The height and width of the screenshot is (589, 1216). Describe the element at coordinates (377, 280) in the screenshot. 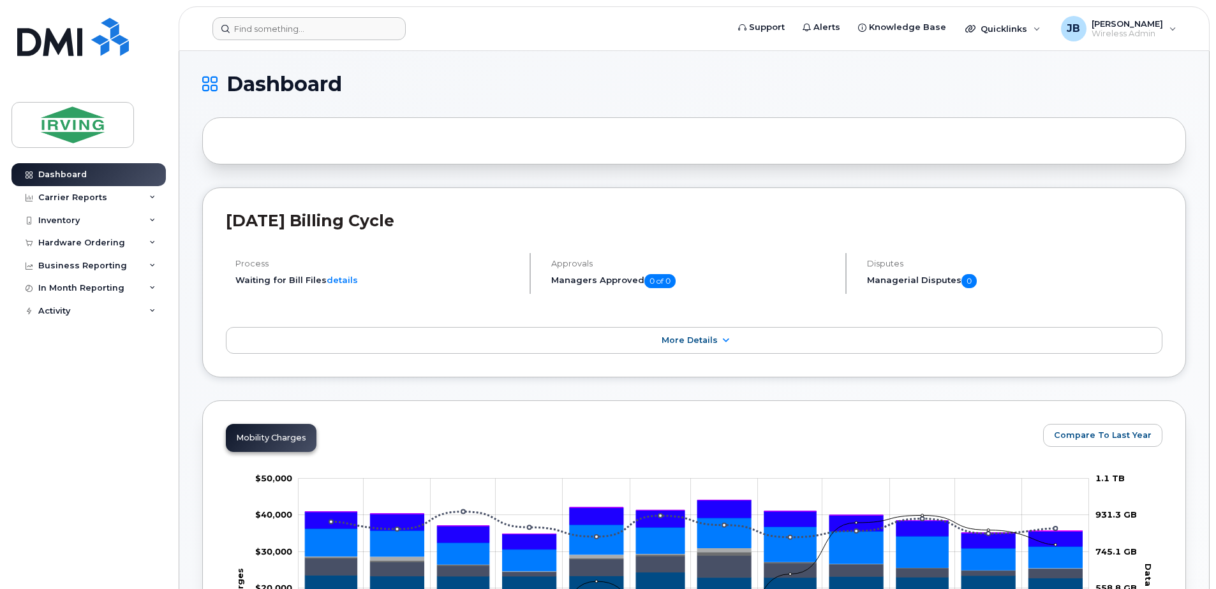

I see `li: Waiting for Bill Files` at that location.